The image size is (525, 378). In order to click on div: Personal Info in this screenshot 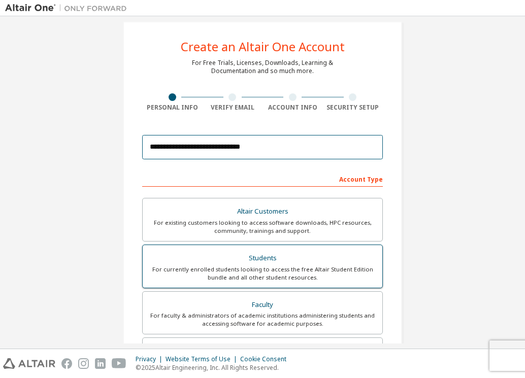, I will do `click(172, 108)`.